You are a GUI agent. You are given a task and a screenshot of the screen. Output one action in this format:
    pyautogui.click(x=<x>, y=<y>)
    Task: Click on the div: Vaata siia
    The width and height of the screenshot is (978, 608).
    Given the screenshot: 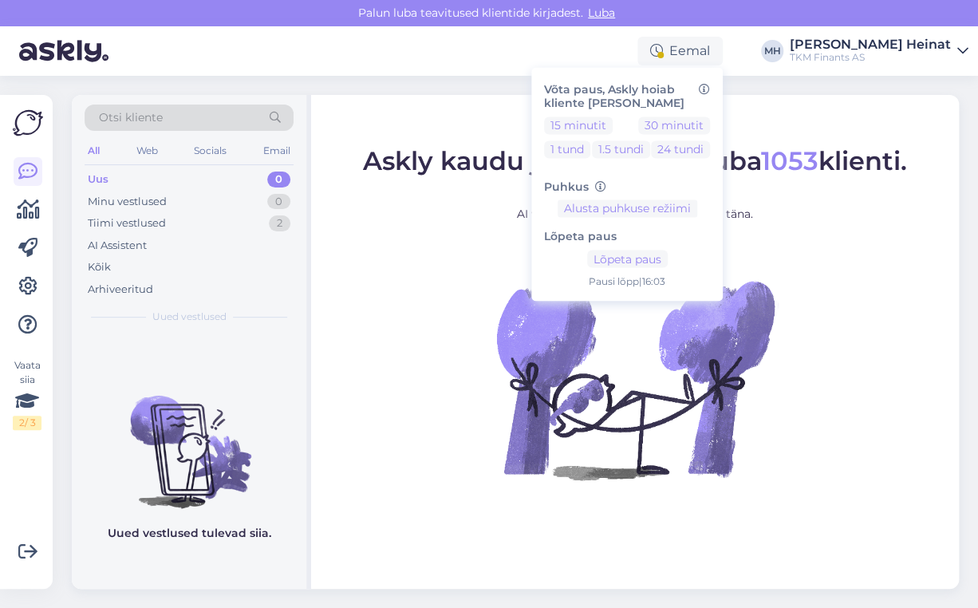 What is the action you would take?
    pyautogui.click(x=27, y=394)
    